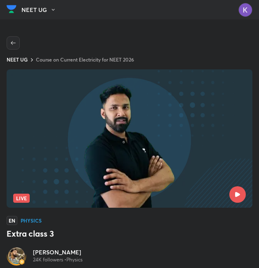 The image size is (259, 268). Describe the element at coordinates (85, 59) in the screenshot. I see `a: Course on Current Electricity for NEET 2026` at that location.